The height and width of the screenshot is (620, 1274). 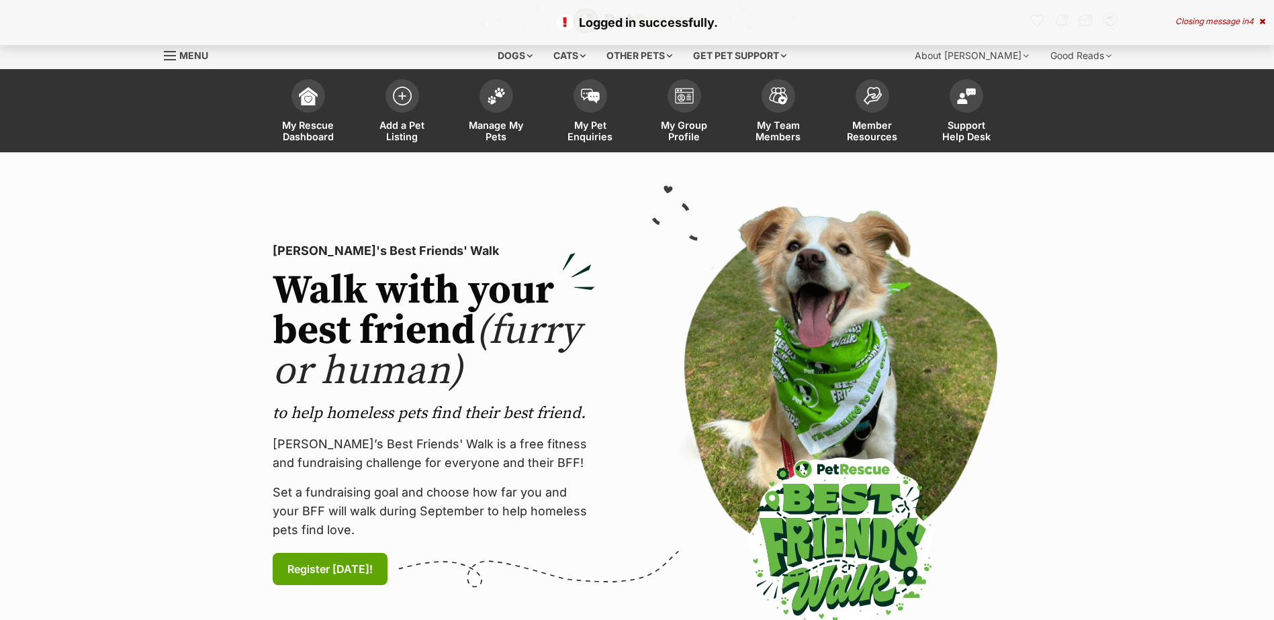 I want to click on div: Cats, so click(x=569, y=56).